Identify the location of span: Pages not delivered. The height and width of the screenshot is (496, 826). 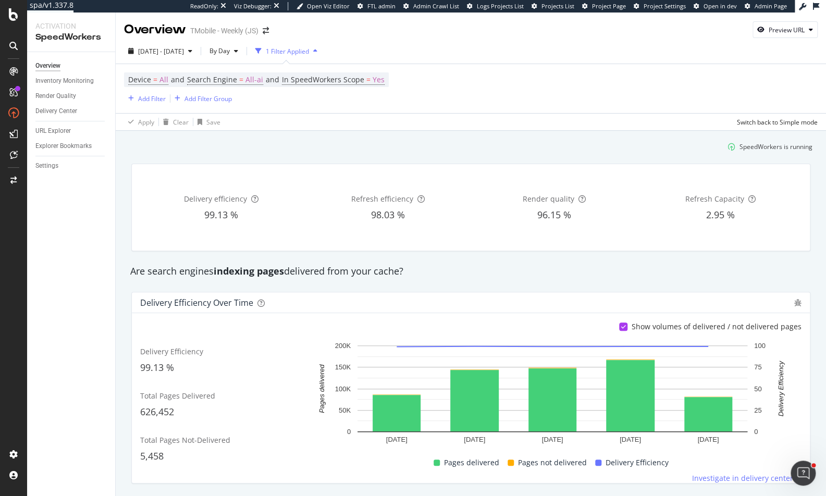
(553, 463).